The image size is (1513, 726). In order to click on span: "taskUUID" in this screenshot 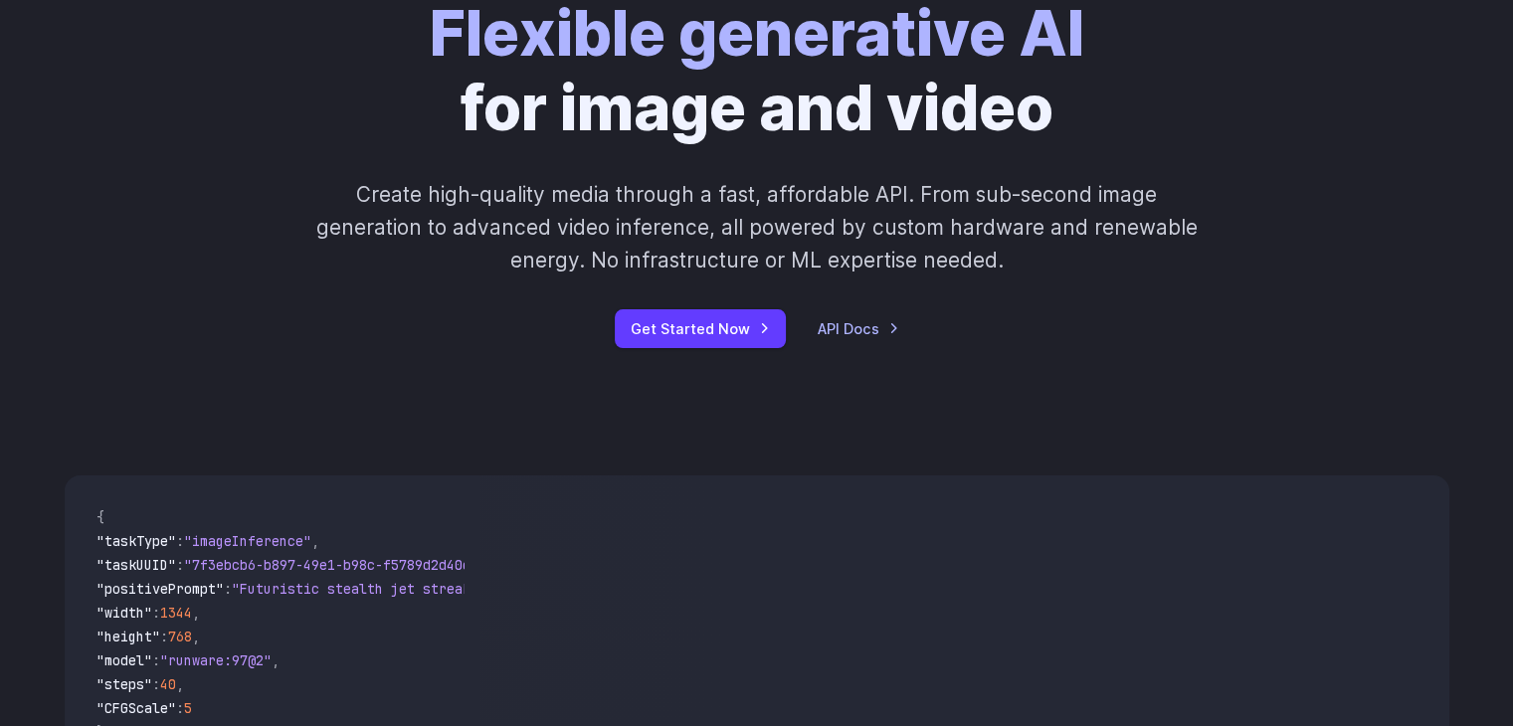, I will do `click(136, 565)`.